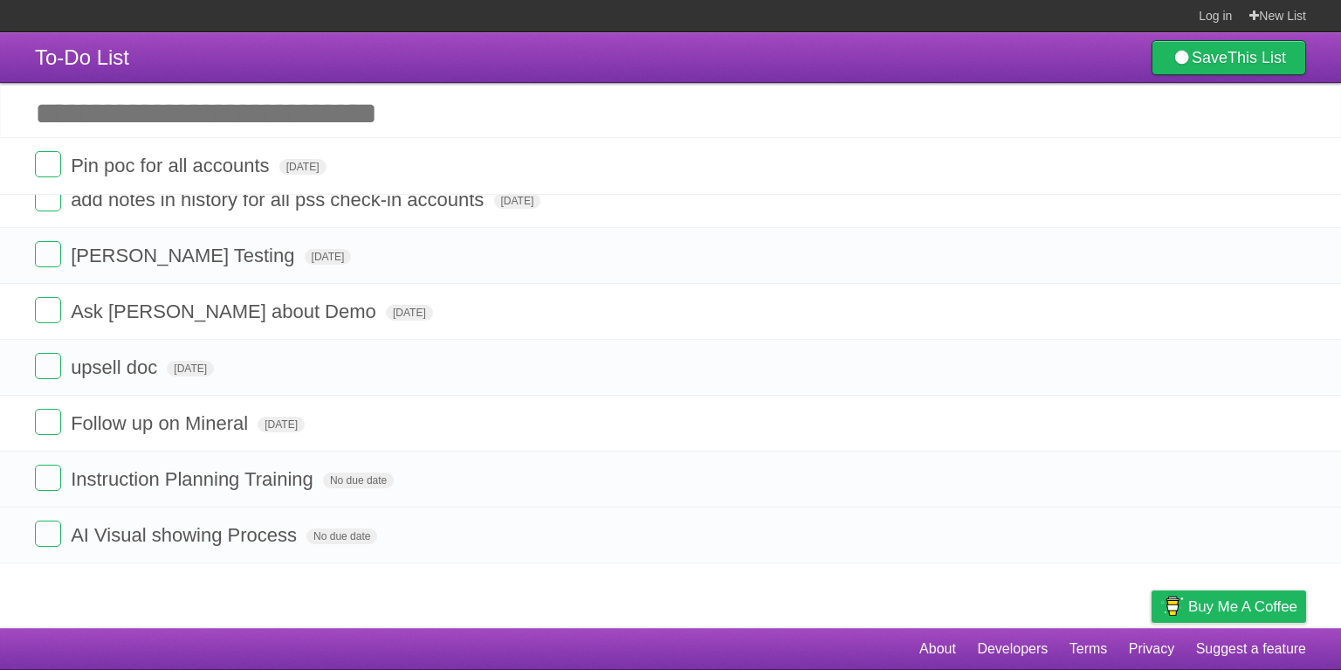 The image size is (1341, 670). I want to click on a: Privacy, so click(1151, 649).